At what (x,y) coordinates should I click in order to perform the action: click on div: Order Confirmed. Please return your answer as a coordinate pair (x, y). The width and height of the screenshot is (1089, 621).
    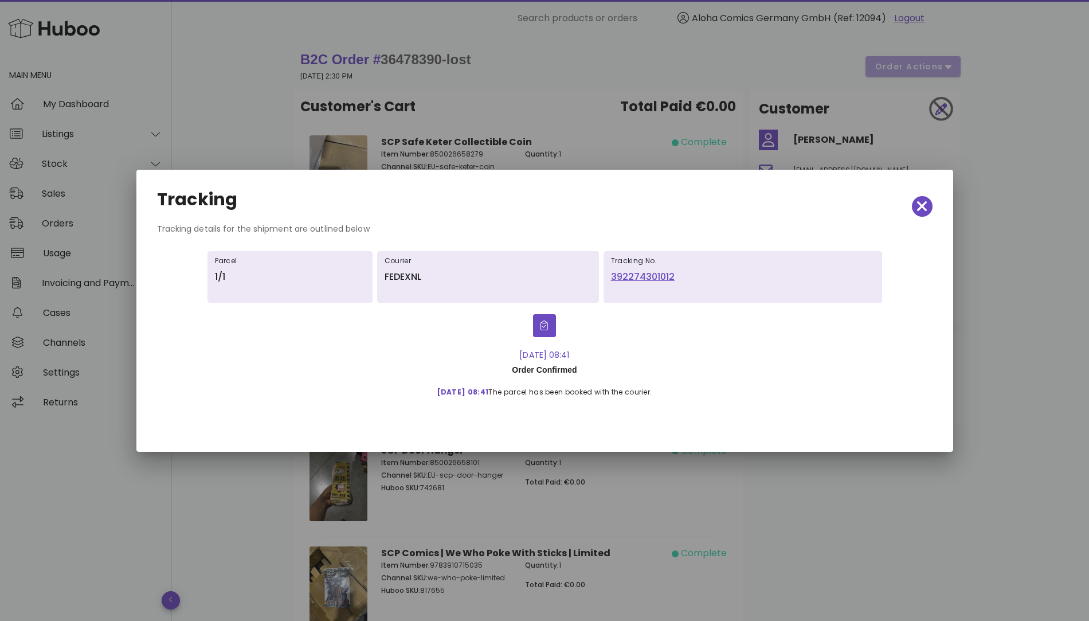
    Looking at the image, I should click on (544, 370).